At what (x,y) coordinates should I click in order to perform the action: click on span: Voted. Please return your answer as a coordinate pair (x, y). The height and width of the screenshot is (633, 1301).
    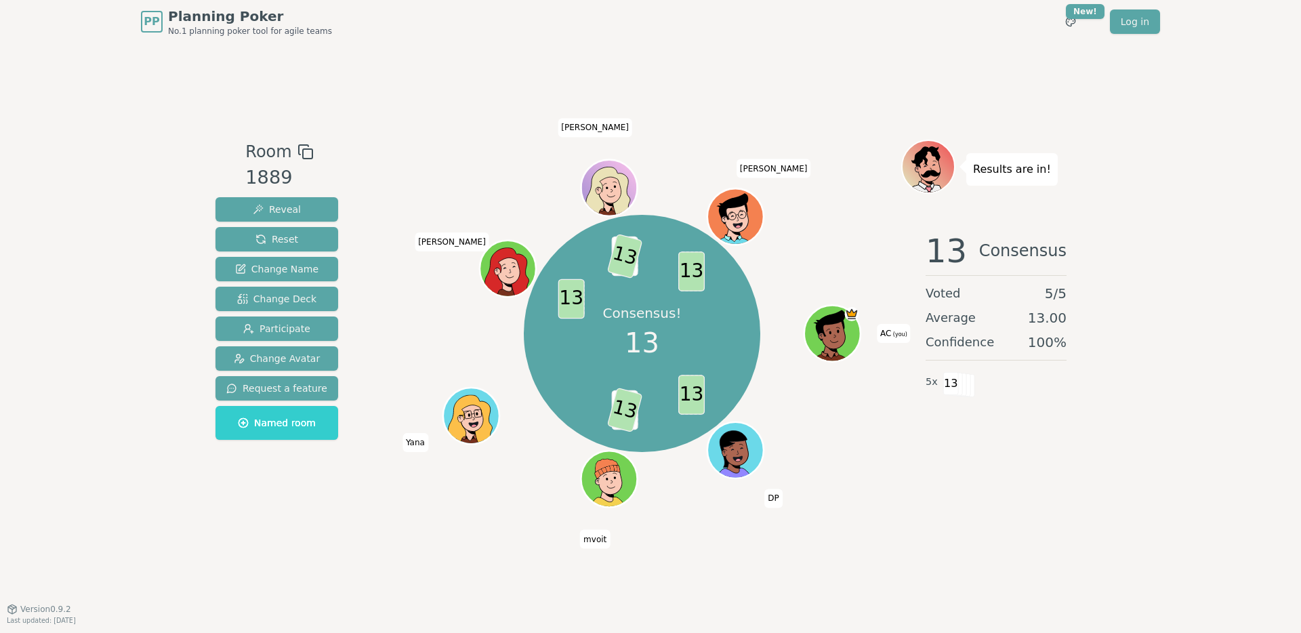
    Looking at the image, I should click on (943, 293).